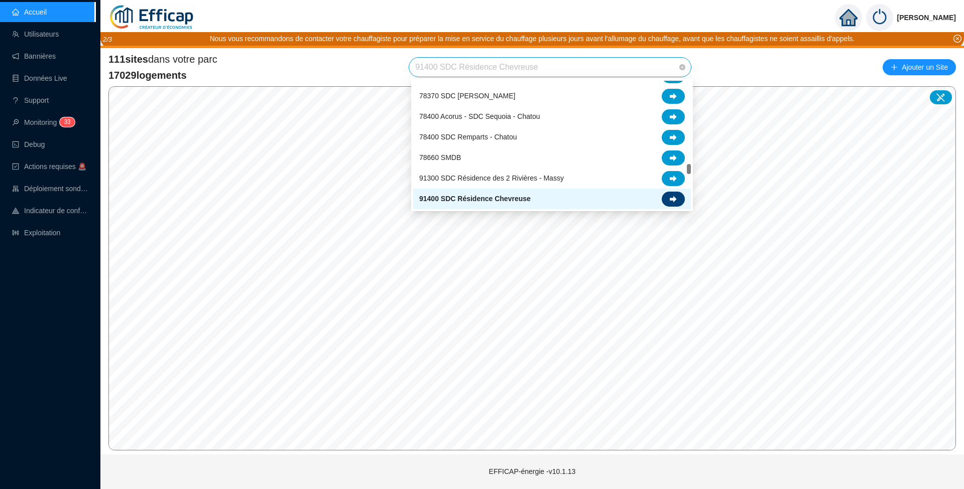  Describe the element at coordinates (919, 67) in the screenshot. I see `button: Ajouter un Site` at that location.